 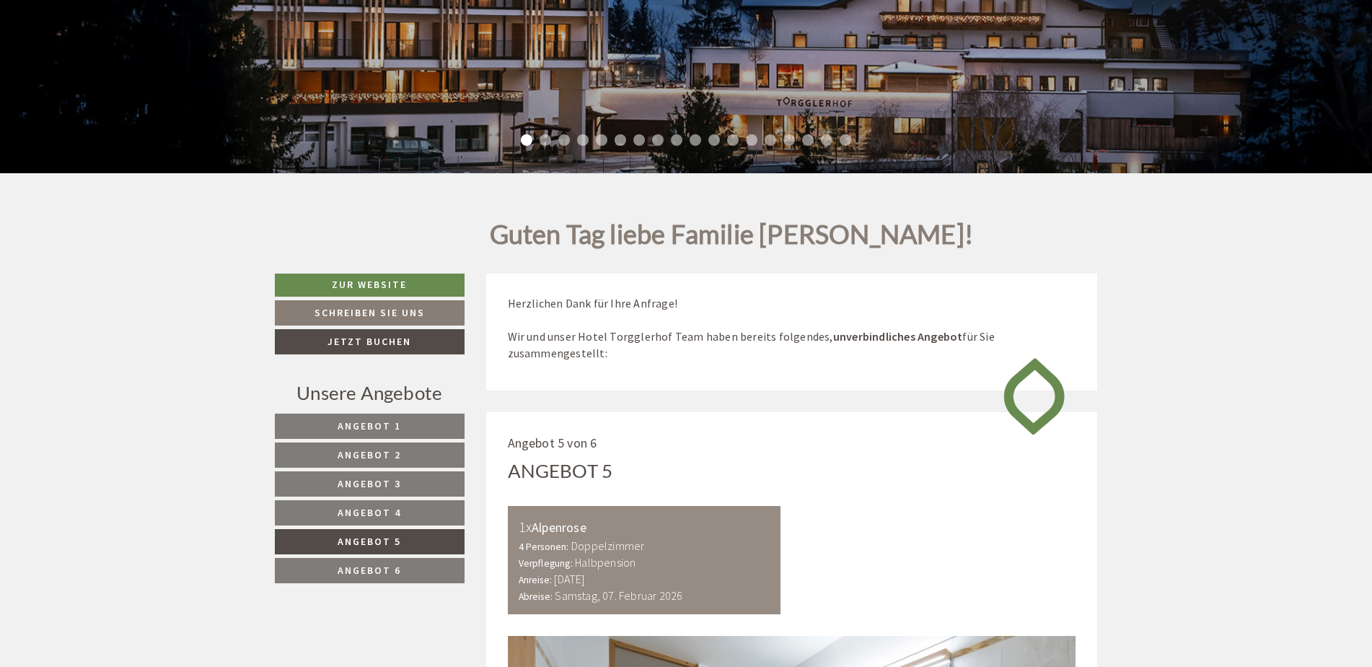 What do you see at coordinates (607, 545) in the screenshot?
I see `b: Doppelzimmer` at bounding box center [607, 545].